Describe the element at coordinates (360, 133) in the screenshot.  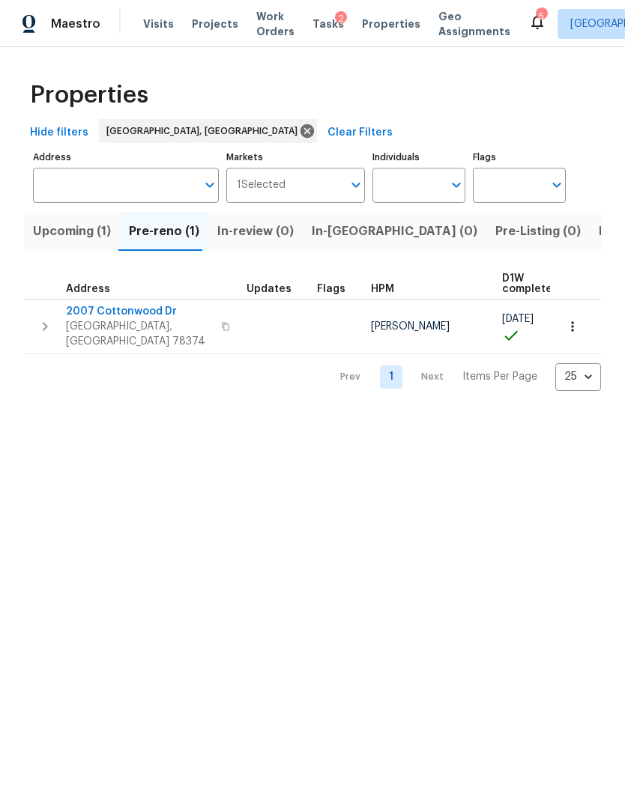
I see `span: Clear Filters` at that location.